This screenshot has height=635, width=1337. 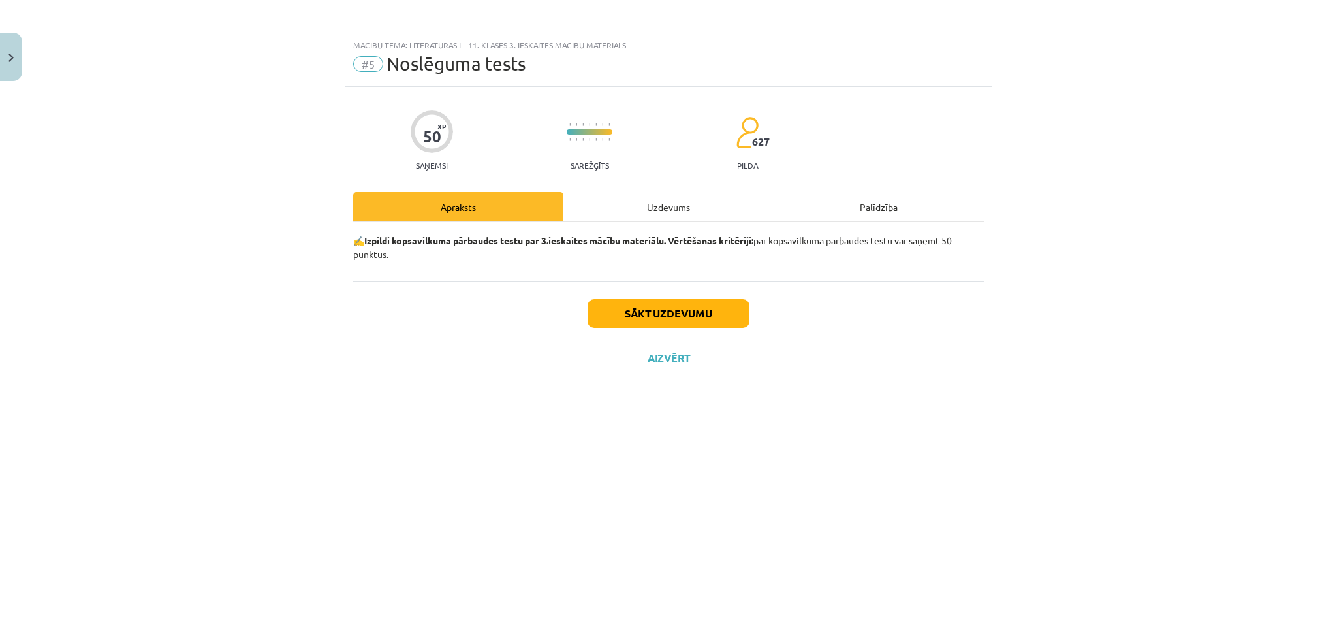 I want to click on div: 50, so click(x=432, y=136).